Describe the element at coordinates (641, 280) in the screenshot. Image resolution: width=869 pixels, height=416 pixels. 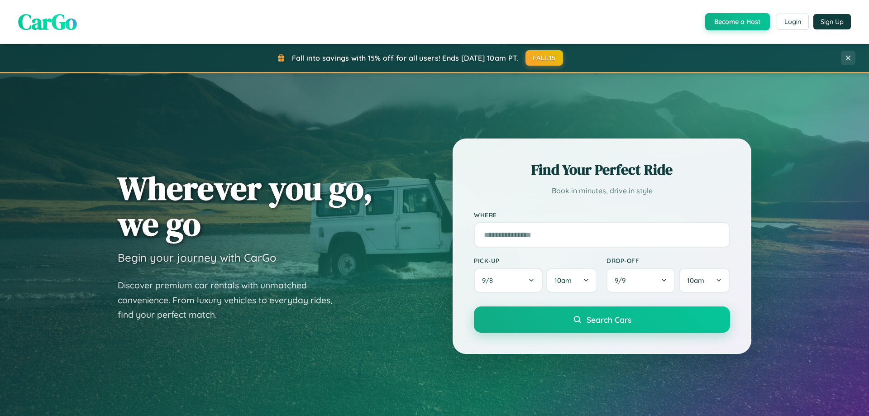
I see `button: 9/9` at that location.